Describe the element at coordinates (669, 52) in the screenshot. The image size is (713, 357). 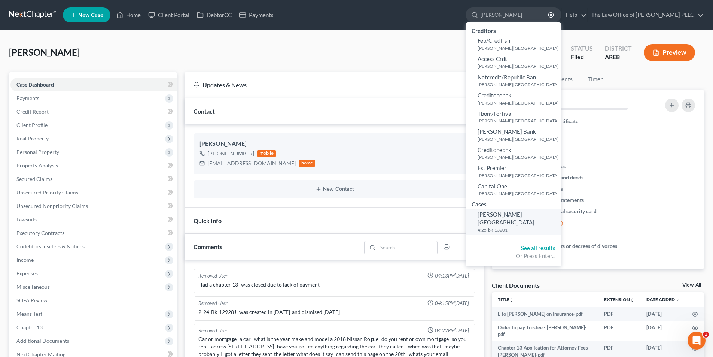
I see `button: Preview` at that location.